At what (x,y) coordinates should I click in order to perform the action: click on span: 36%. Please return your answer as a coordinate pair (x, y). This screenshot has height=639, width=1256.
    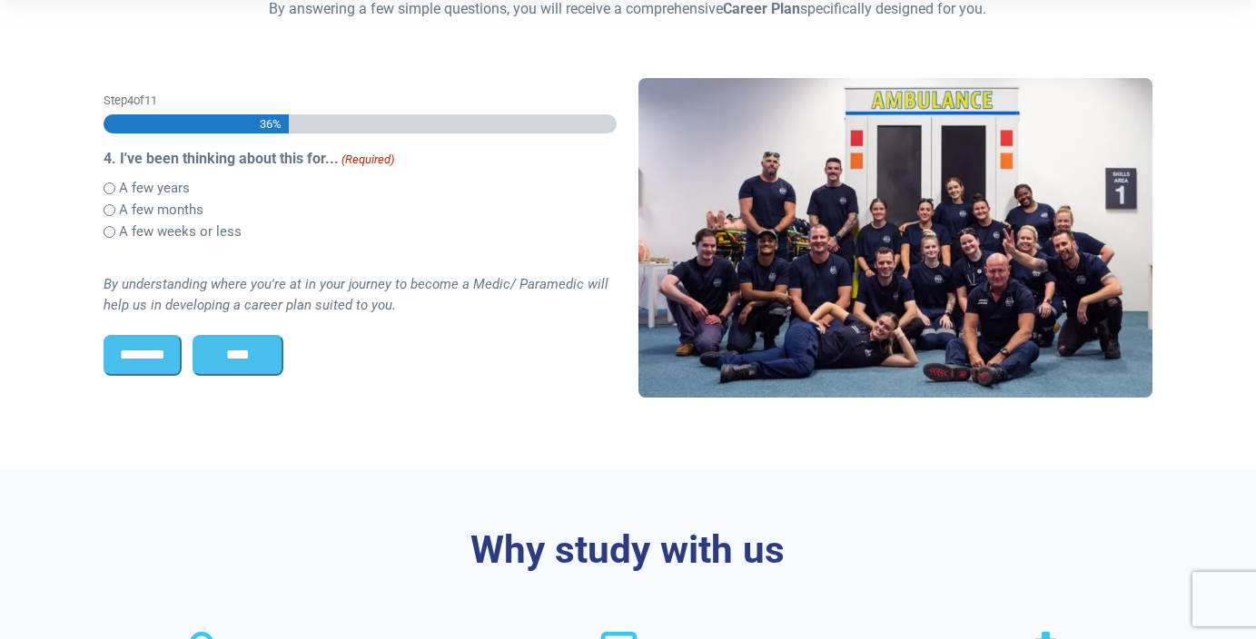
    Looking at the image, I should click on (270, 124).